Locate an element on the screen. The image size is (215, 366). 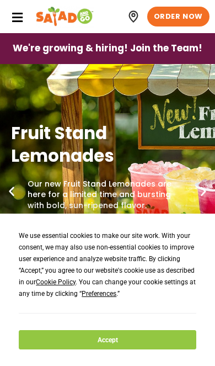
button: Accept is located at coordinates (107, 339).